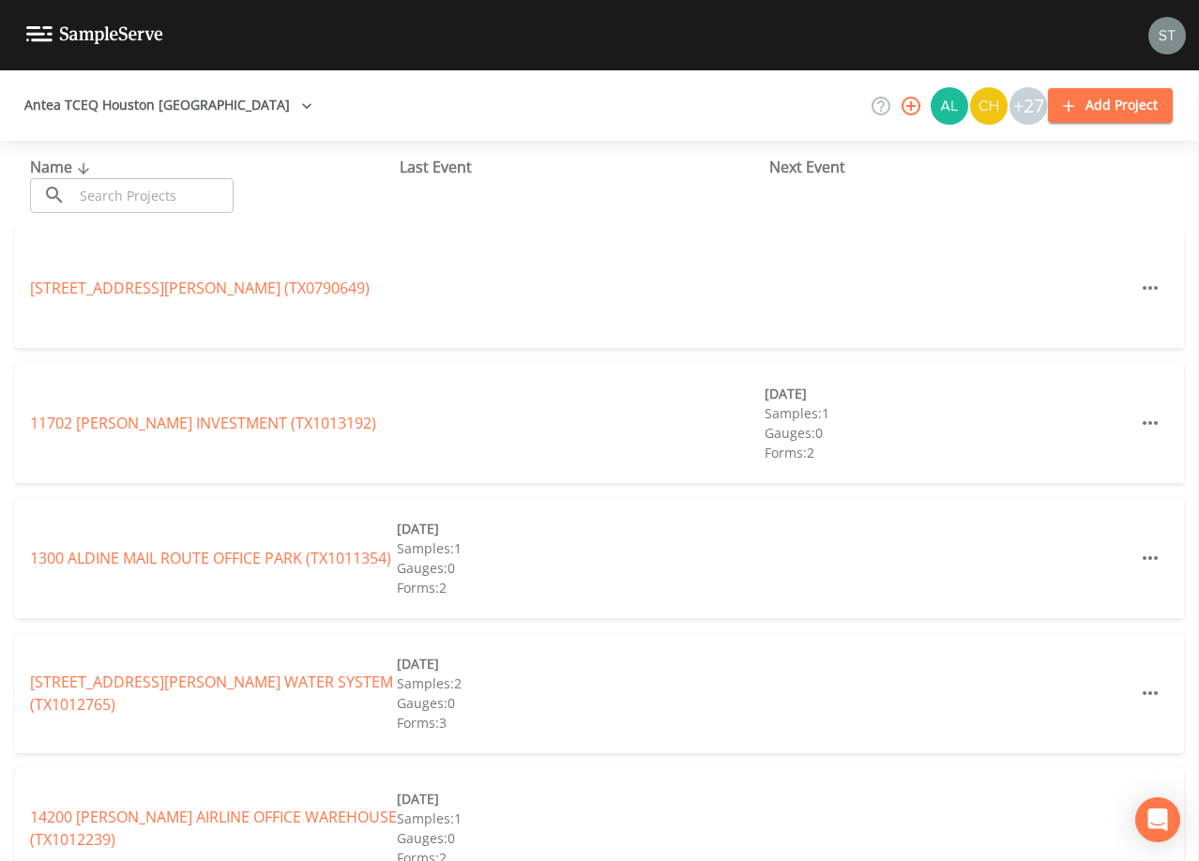 This screenshot has width=1199, height=861. What do you see at coordinates (989, 106) in the screenshot?
I see `img: c74b8b8b1c7a9d34f67c5e0ca157ed15` at bounding box center [989, 106].